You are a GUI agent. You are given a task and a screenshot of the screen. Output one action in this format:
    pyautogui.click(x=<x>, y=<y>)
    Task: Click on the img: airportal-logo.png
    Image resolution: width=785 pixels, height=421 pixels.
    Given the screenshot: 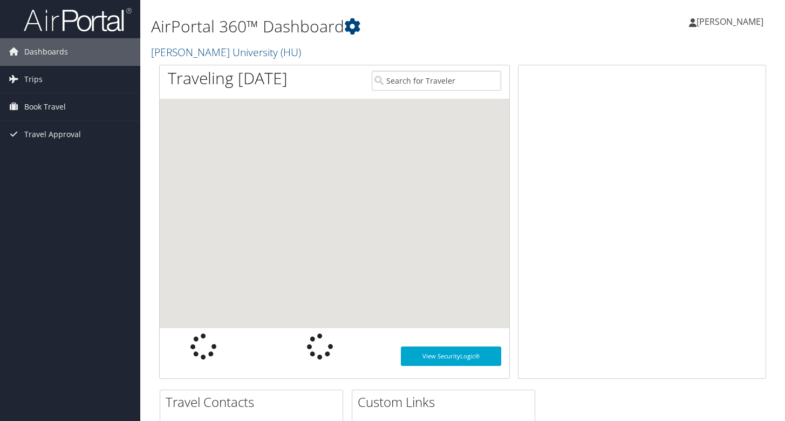 What is the action you would take?
    pyautogui.click(x=78, y=19)
    